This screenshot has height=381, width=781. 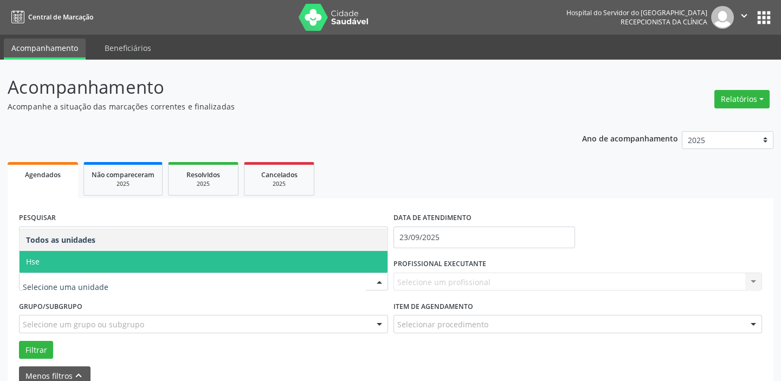 I want to click on input: Selecione uma unidade, so click(x=194, y=287).